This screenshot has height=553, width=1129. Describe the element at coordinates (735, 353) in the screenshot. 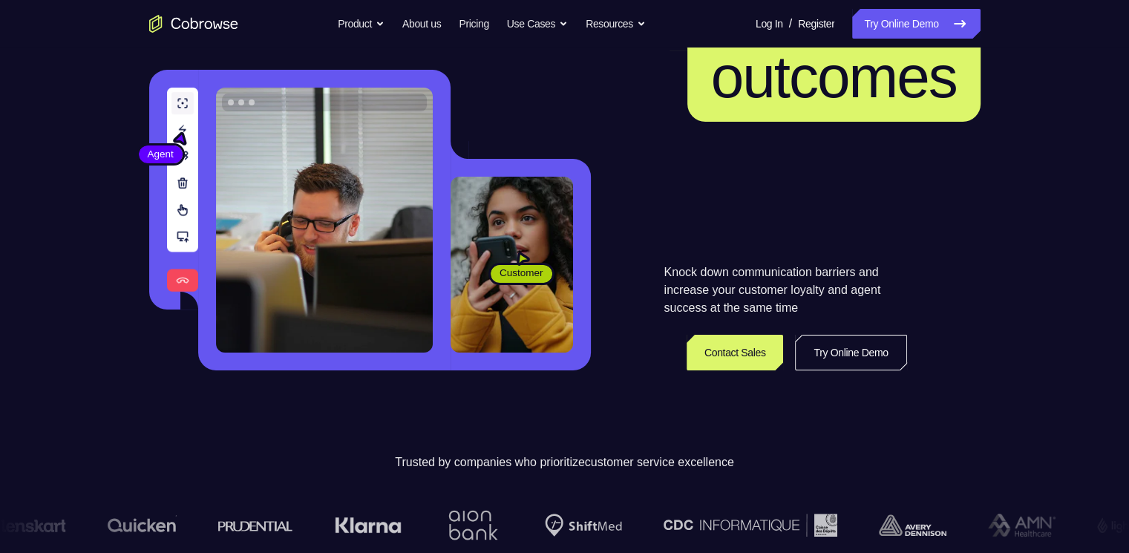

I see `a: Contact Sales` at that location.